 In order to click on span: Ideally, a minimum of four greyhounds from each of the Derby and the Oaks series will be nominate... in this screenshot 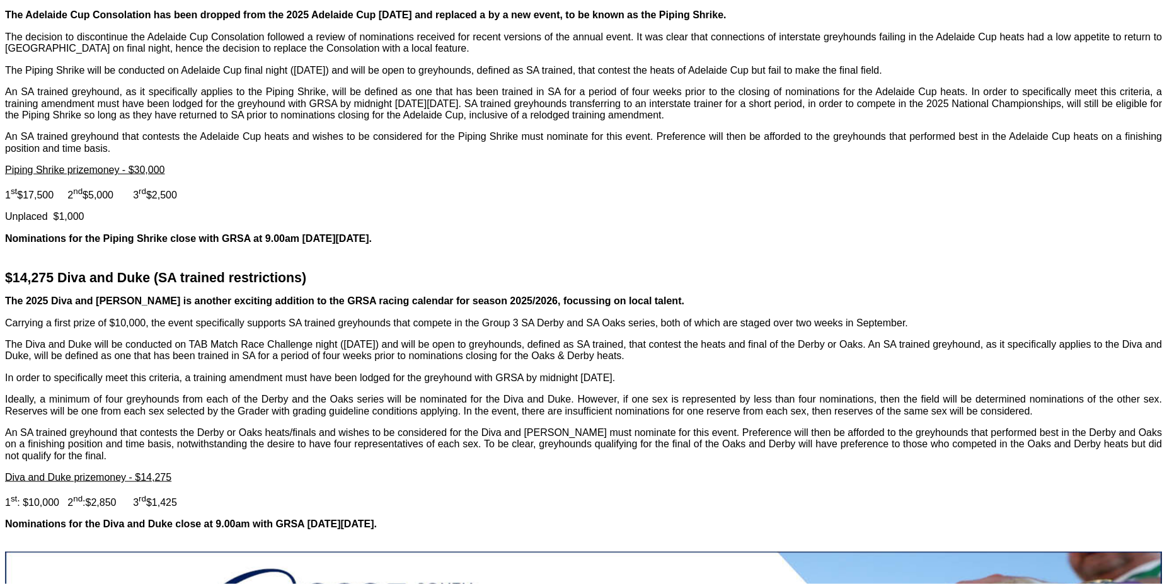, I will do `click(584, 405)`.